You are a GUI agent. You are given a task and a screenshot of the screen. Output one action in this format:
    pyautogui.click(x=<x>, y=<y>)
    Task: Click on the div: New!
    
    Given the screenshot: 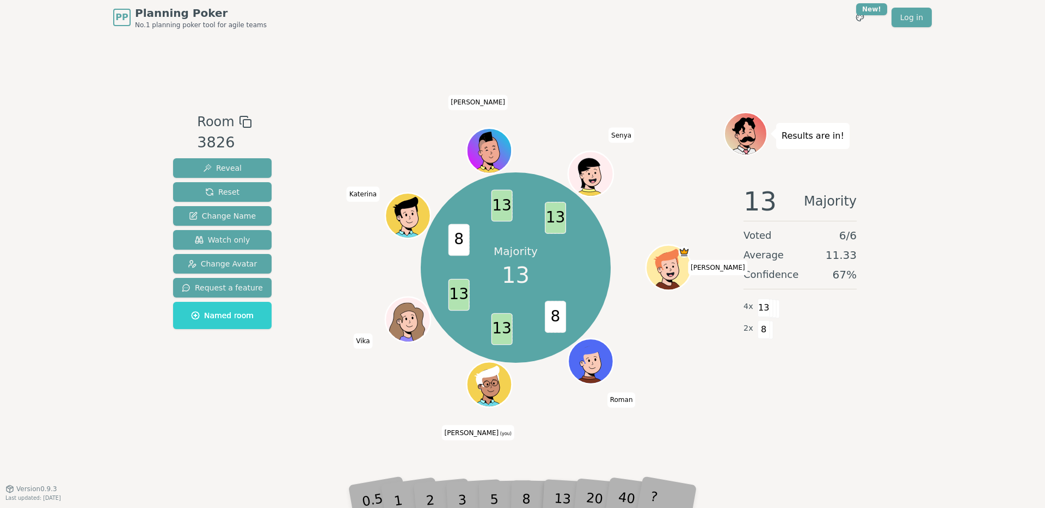 What is the action you would take?
    pyautogui.click(x=871, y=9)
    